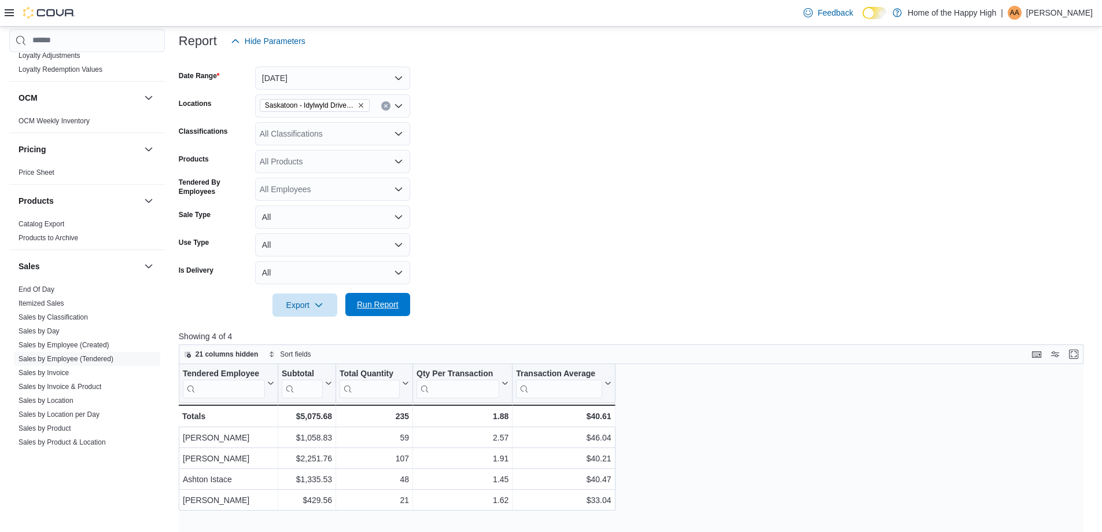 The image size is (1102, 532). Describe the element at coordinates (79, 149) in the screenshot. I see `button: Pricing` at that location.